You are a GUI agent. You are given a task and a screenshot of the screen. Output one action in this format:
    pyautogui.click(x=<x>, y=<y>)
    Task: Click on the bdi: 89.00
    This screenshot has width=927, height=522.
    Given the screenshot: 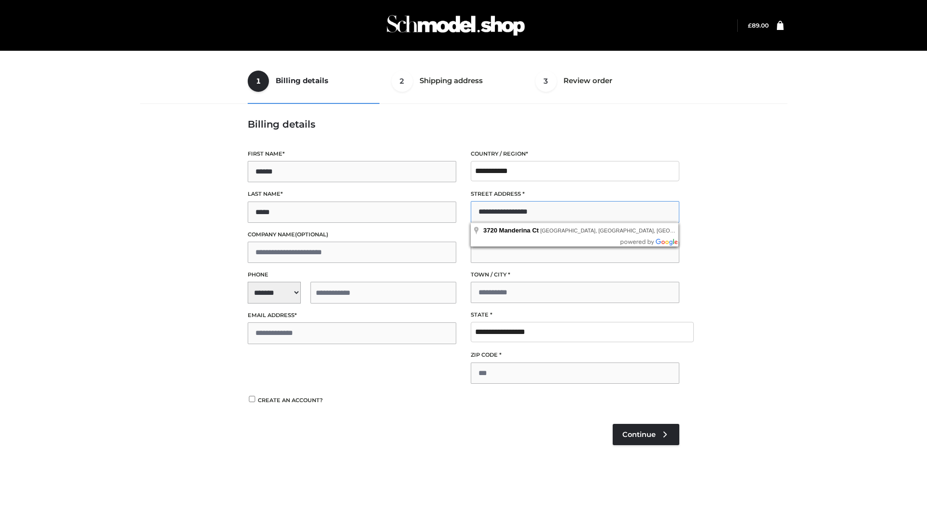 What is the action you would take?
    pyautogui.click(x=758, y=25)
    